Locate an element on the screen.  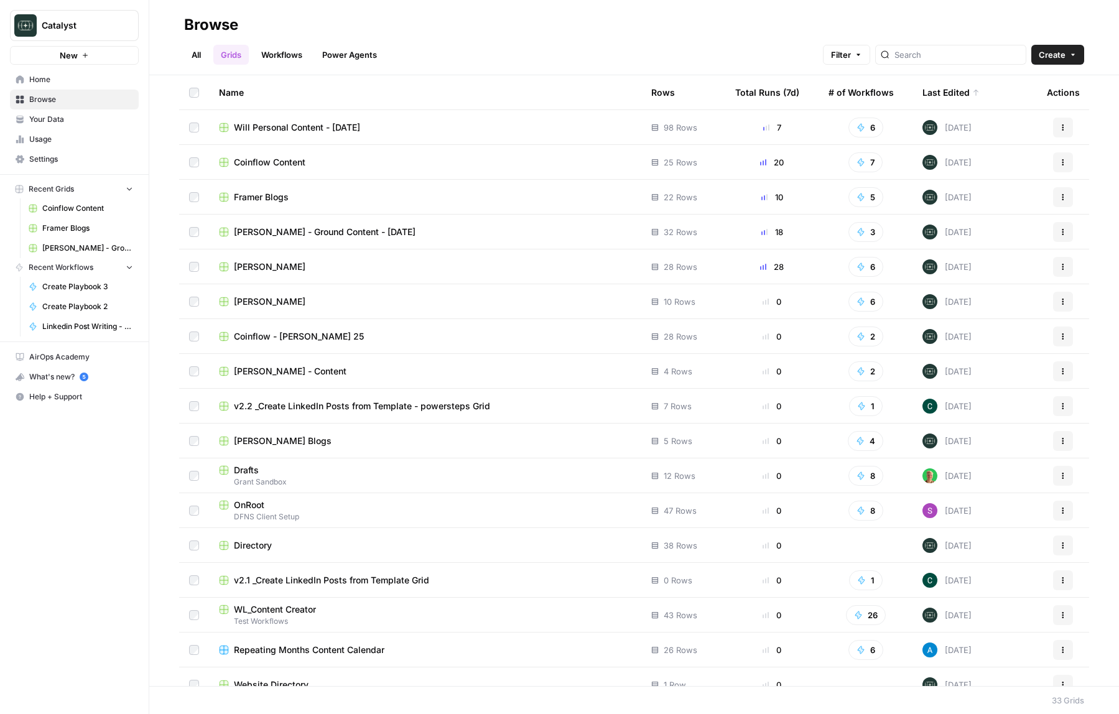
span: Directory is located at coordinates (252, 545).